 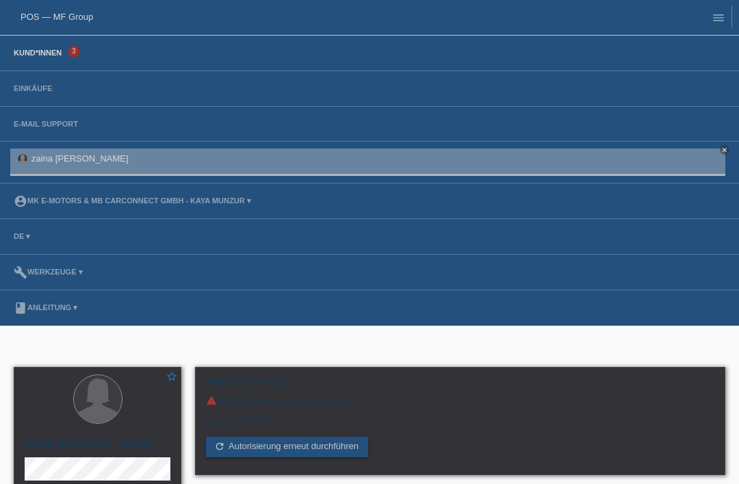 What do you see at coordinates (718, 17) in the screenshot?
I see `a: menu` at bounding box center [718, 17].